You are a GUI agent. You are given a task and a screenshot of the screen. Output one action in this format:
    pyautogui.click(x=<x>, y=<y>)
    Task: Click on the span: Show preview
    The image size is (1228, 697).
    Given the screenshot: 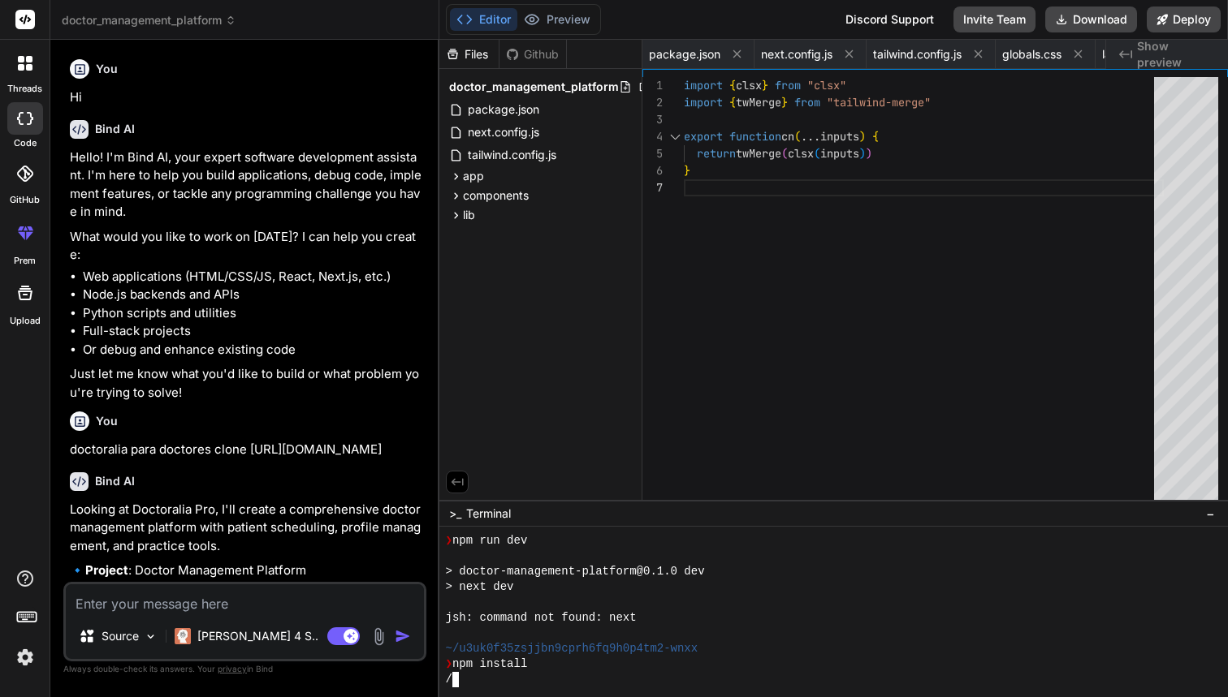 What is the action you would take?
    pyautogui.click(x=1176, y=54)
    